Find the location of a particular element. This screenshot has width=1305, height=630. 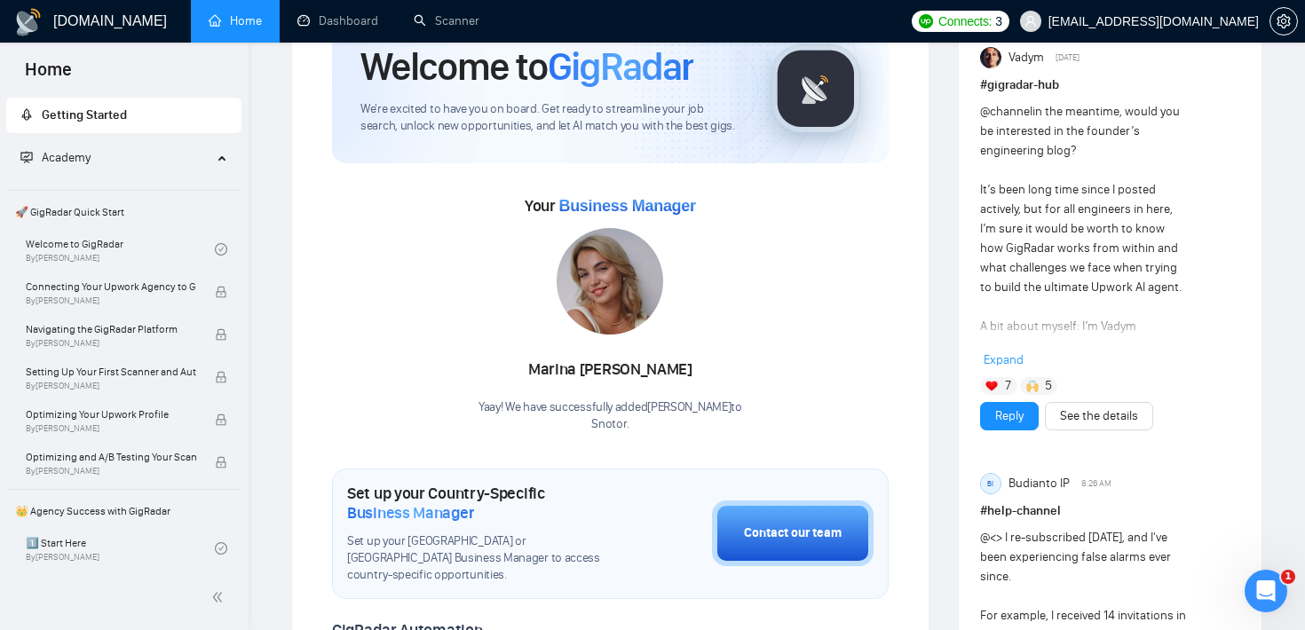

span: double-left is located at coordinates (220, 598).